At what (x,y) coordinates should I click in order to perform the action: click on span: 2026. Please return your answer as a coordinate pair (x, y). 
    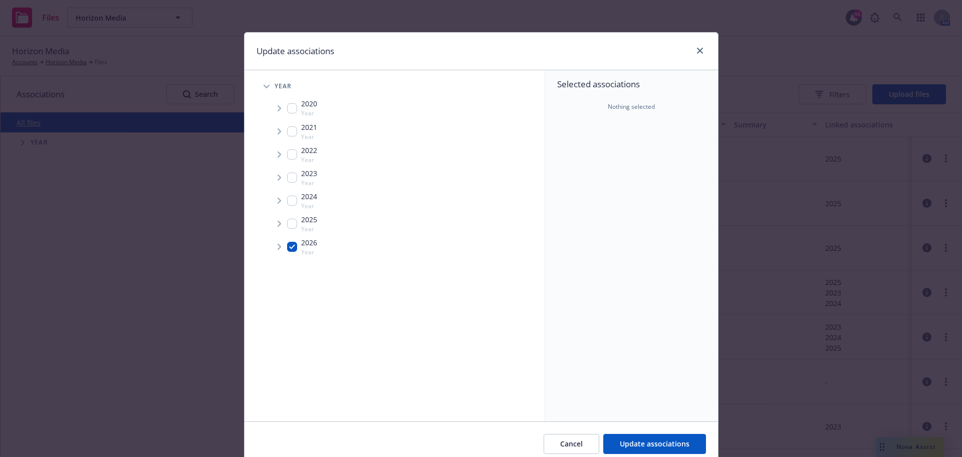
    Looking at the image, I should click on (309, 242).